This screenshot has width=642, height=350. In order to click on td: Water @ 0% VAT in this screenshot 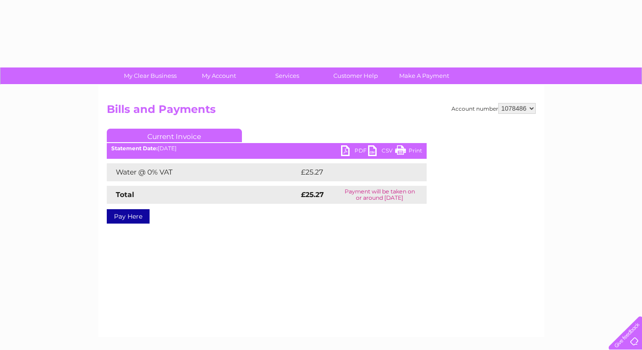, I will do `click(203, 173)`.